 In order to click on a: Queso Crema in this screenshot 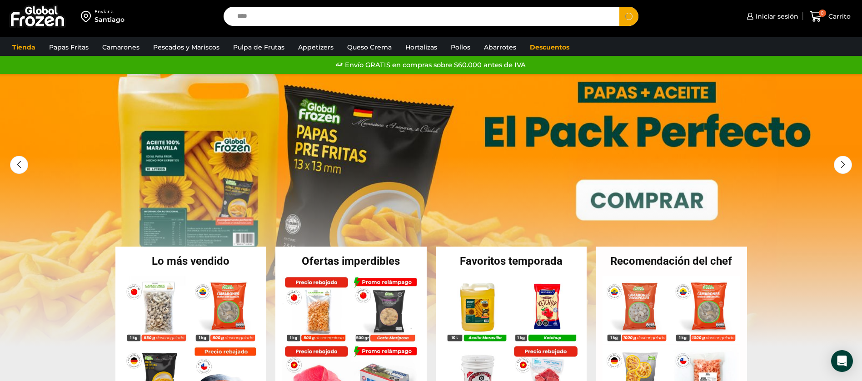, I will do `click(370, 47)`.